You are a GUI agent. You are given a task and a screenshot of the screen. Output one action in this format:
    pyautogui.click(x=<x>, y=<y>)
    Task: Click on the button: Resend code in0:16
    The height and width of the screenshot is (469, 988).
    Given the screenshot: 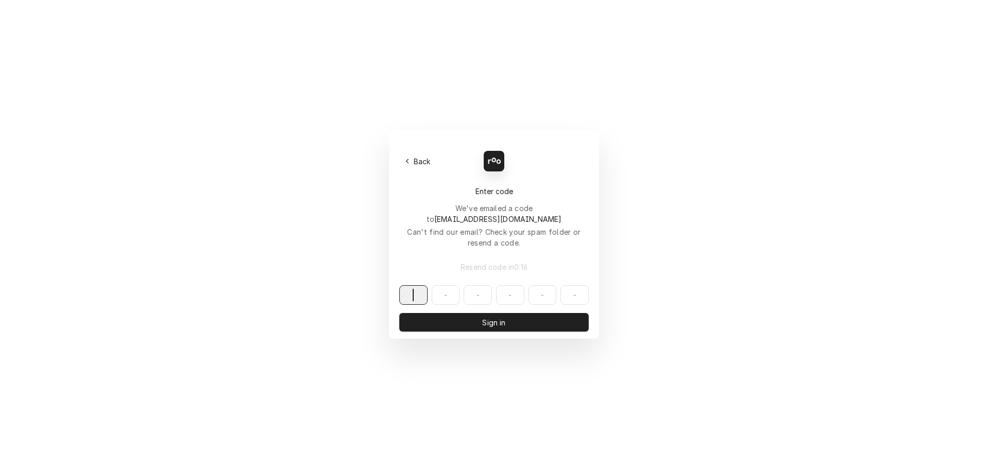 What is the action you would take?
    pyautogui.click(x=494, y=266)
    